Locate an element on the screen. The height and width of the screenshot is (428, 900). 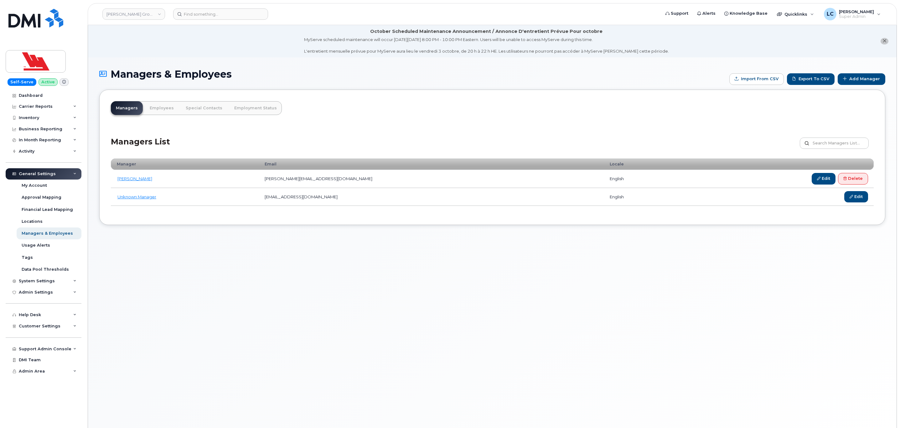
a: Delete is located at coordinates (853, 179).